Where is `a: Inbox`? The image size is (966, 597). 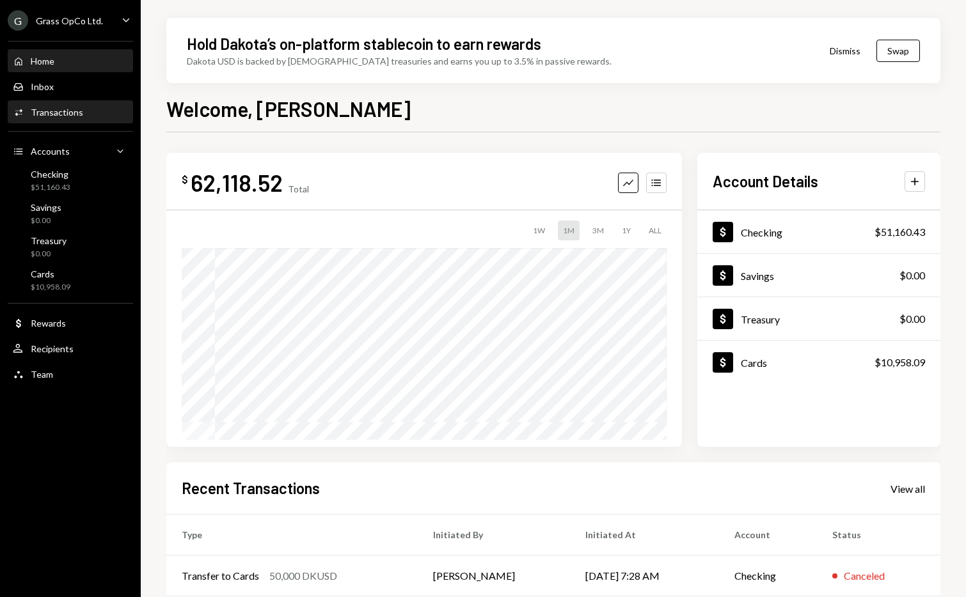 a: Inbox is located at coordinates (70, 86).